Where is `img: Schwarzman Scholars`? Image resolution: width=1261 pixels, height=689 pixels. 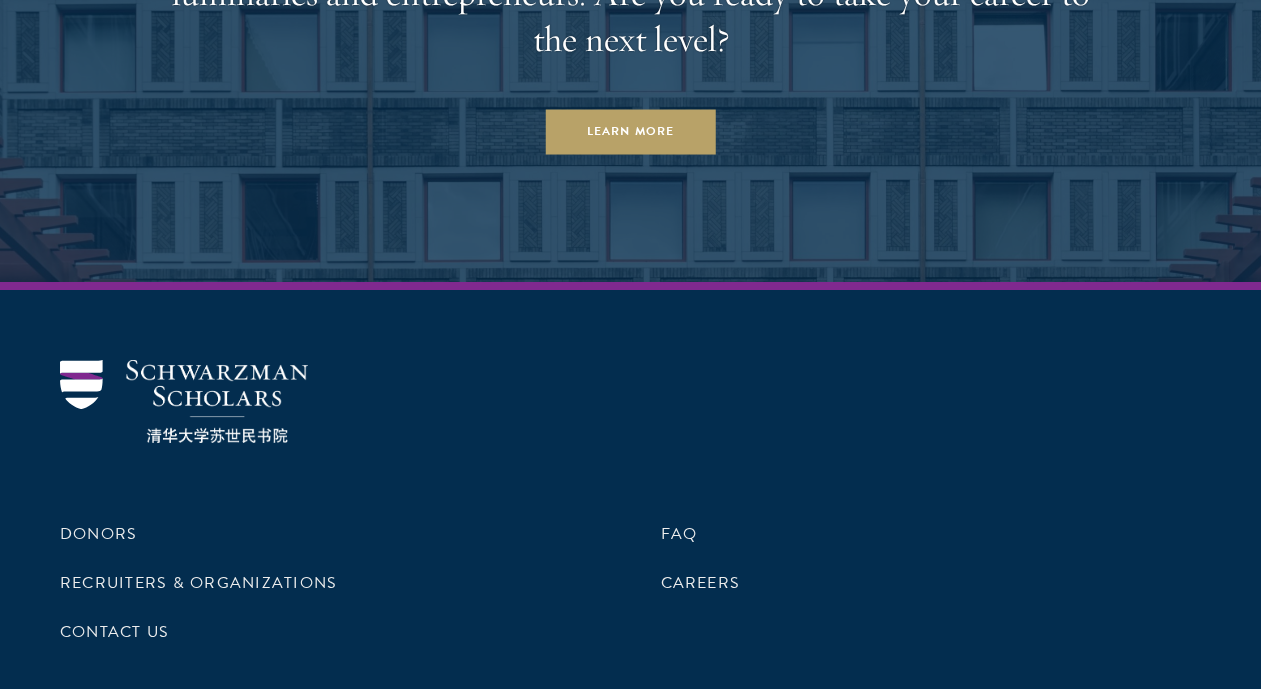
img: Schwarzman Scholars is located at coordinates (184, 401).